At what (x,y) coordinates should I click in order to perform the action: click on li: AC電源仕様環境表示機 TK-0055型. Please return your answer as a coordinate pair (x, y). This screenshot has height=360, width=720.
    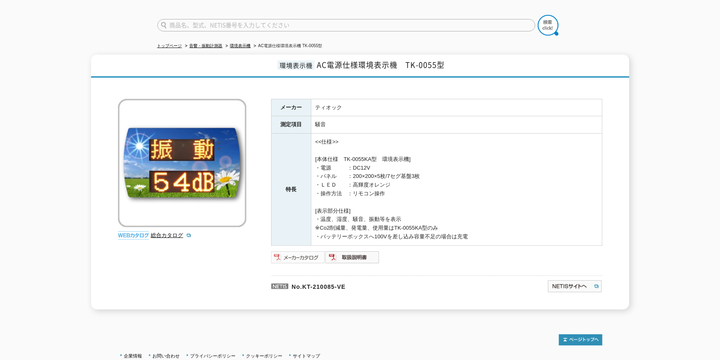
    Looking at the image, I should click on (287, 46).